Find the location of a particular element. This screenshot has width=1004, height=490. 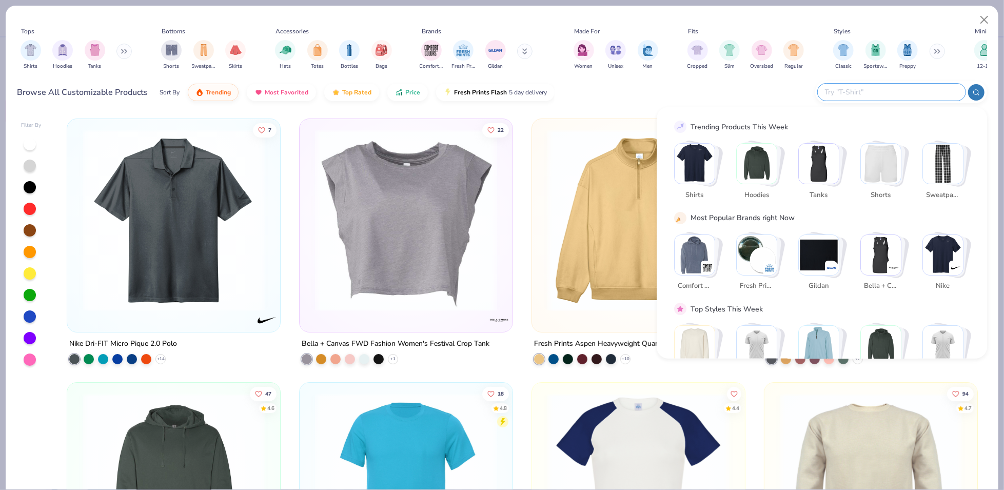

span: 22 is located at coordinates (500, 130).